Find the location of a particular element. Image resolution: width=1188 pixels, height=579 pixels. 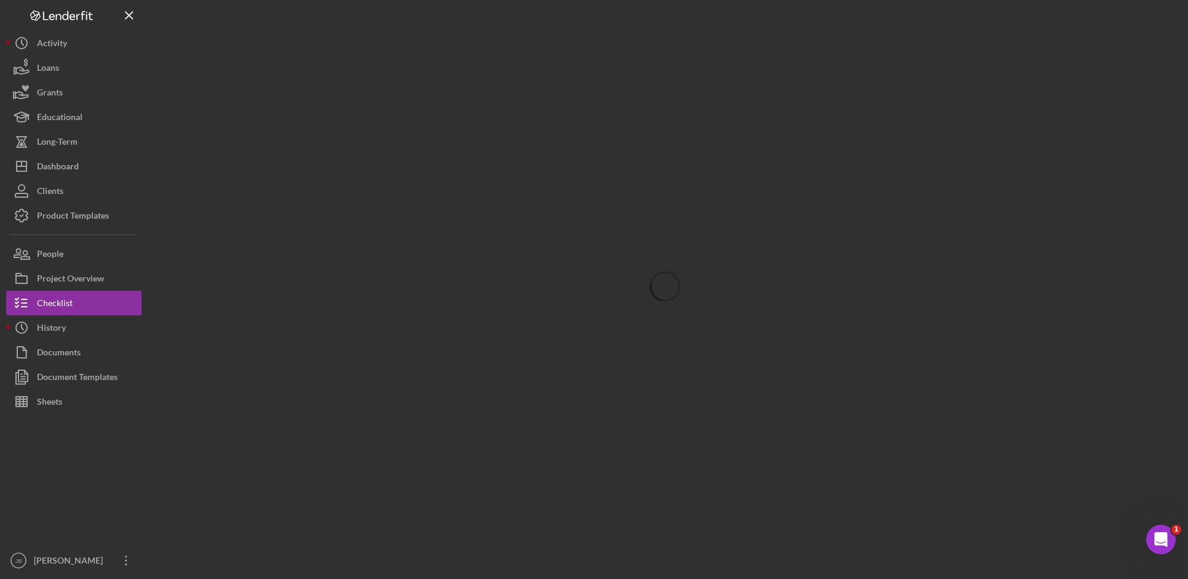

button: Loans is located at coordinates (74, 68).